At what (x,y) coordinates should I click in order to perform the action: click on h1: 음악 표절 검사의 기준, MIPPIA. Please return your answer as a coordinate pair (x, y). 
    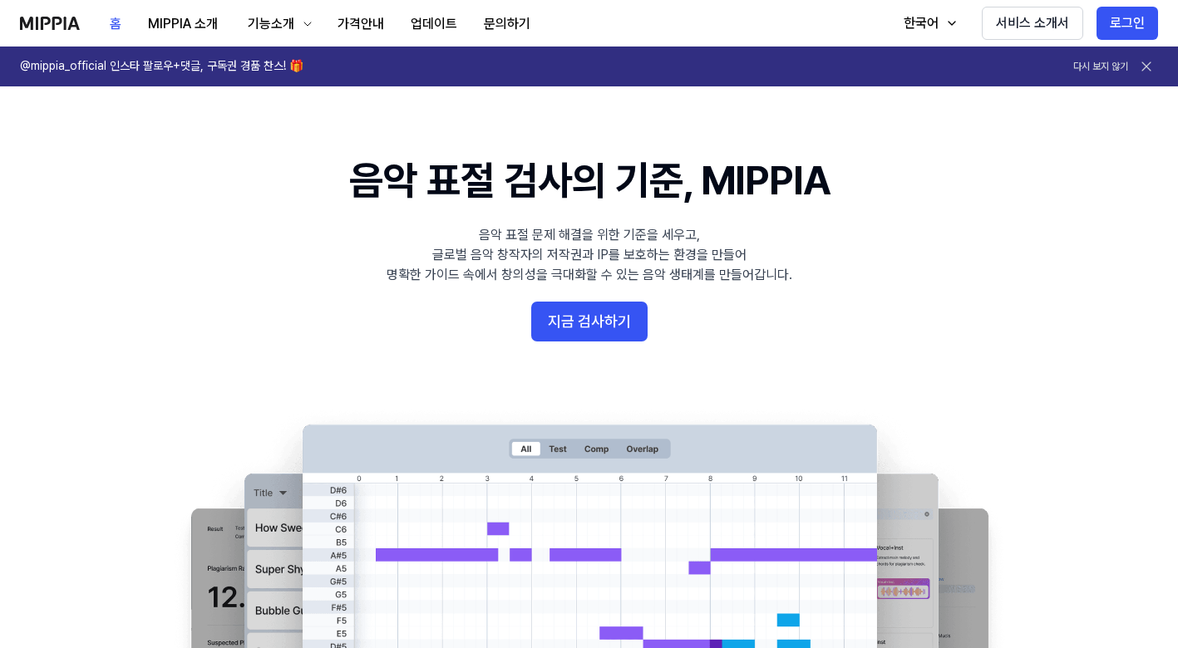
    Looking at the image, I should click on (589, 180).